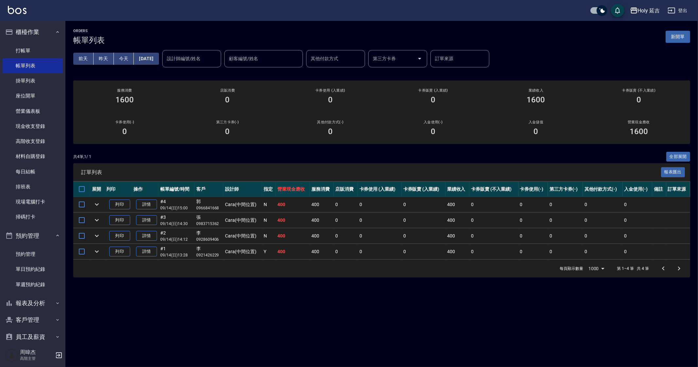  I want to click on th: 第三方卡券(-), so click(566, 189).